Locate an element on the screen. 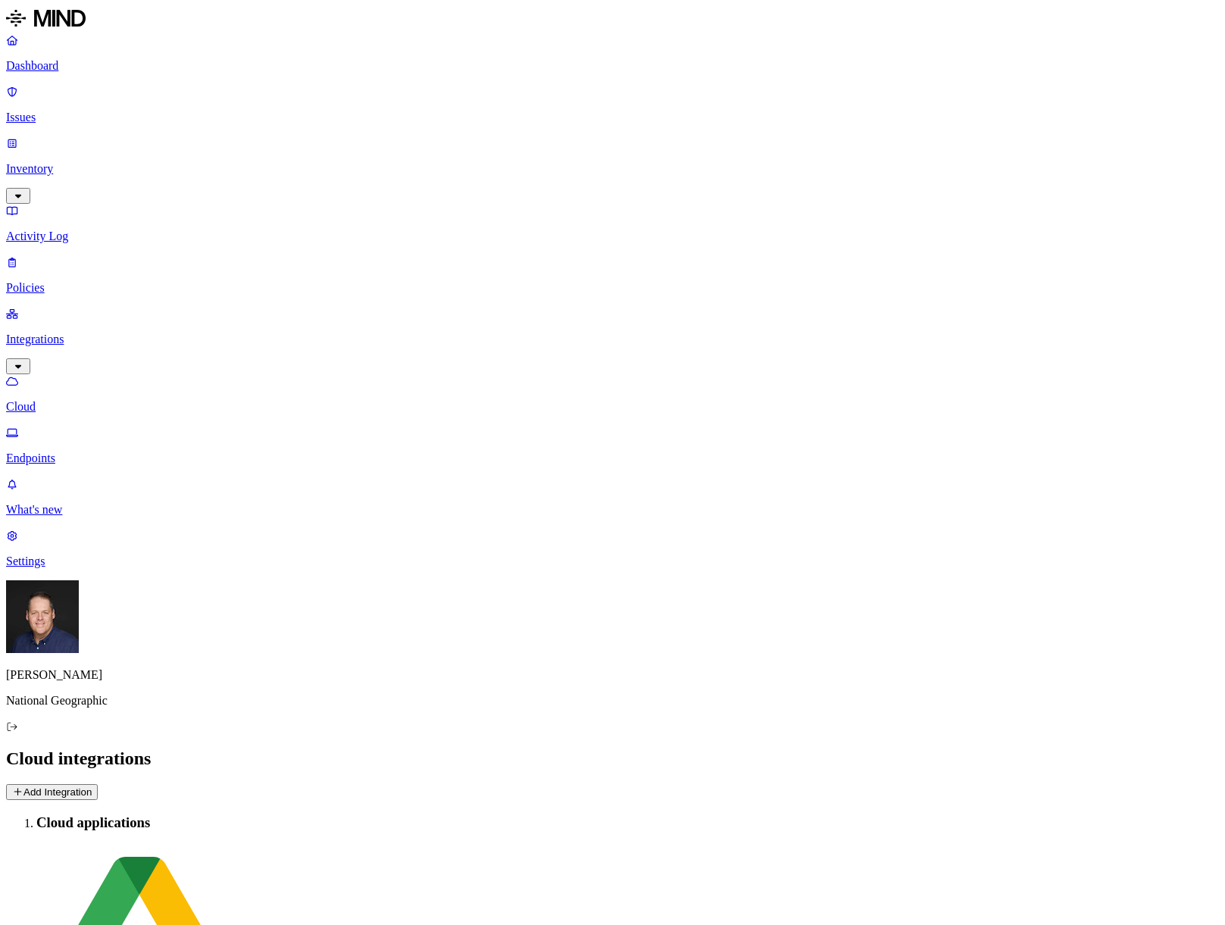 The width and height of the screenshot is (1225, 925). a: What's new is located at coordinates (612, 497).